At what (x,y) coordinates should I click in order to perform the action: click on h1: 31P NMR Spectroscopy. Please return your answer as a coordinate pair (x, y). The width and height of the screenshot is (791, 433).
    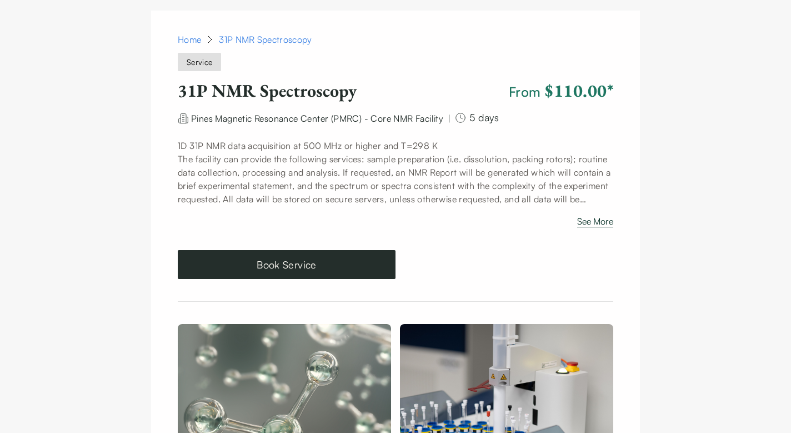
    Looking at the image, I should click on (341, 91).